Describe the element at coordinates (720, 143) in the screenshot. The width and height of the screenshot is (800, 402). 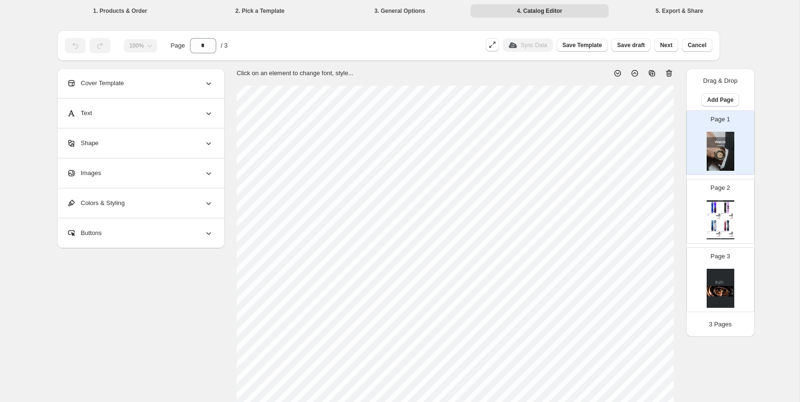
I see `div: Page 1cover page` at that location.